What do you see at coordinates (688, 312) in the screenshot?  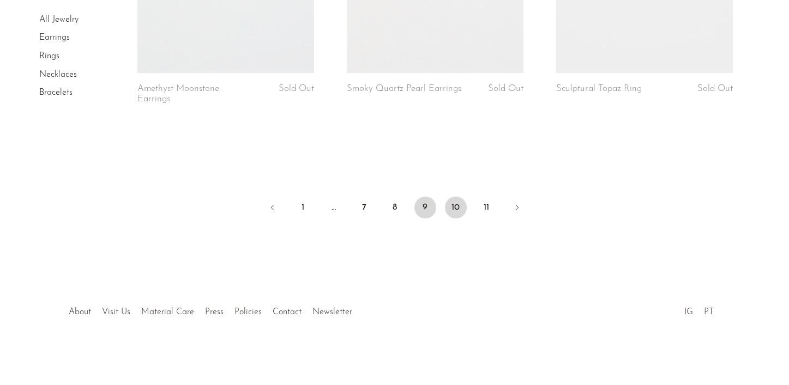 I see `a: IG` at bounding box center [688, 312].